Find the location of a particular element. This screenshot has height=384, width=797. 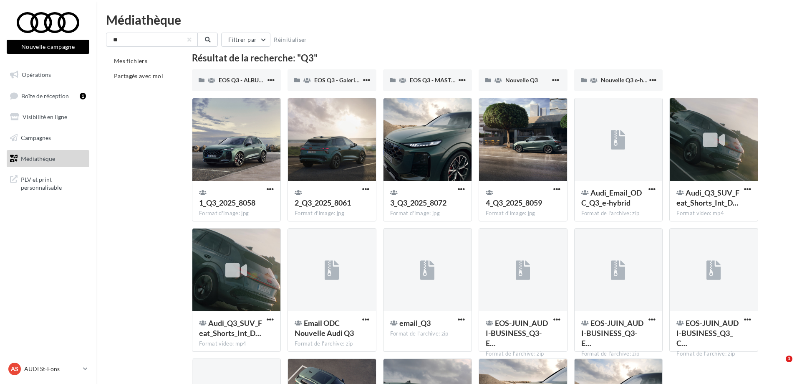

span: 3_Q3_2025_8072 is located at coordinates (418, 202).